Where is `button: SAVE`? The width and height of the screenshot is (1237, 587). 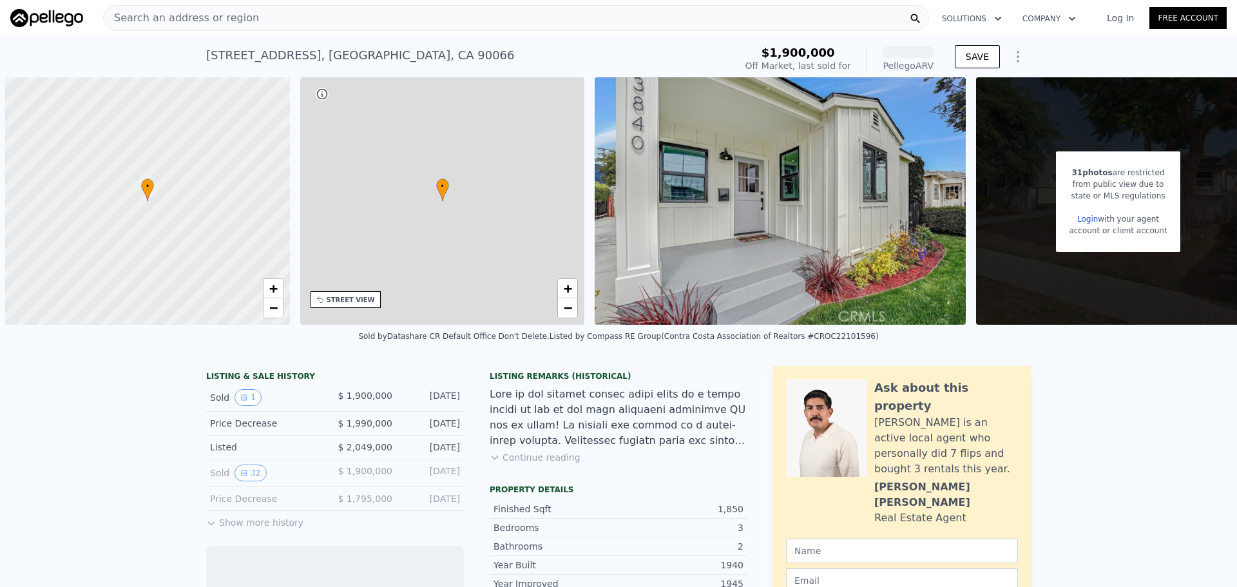
button: SAVE is located at coordinates (978, 57).